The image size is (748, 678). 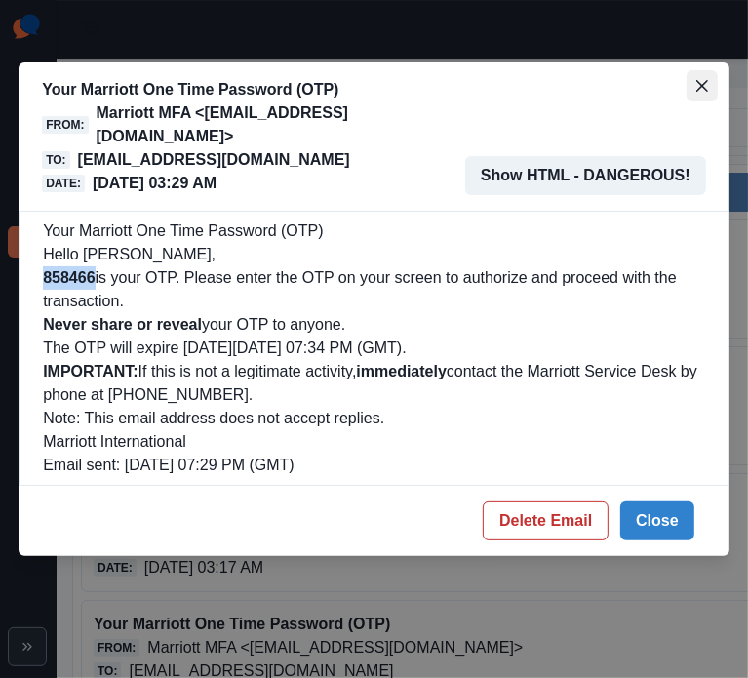 I want to click on b: 858466, so click(x=68, y=277).